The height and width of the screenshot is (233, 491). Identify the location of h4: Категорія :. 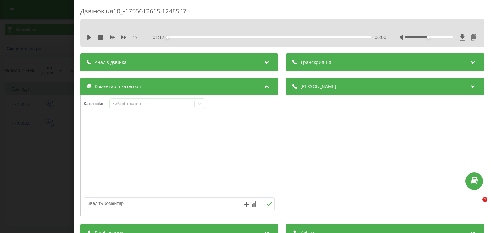
(97, 104).